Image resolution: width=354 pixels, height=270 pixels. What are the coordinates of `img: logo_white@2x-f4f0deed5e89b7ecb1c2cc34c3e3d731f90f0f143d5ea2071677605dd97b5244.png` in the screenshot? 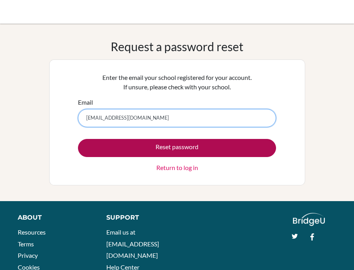 It's located at (309, 219).